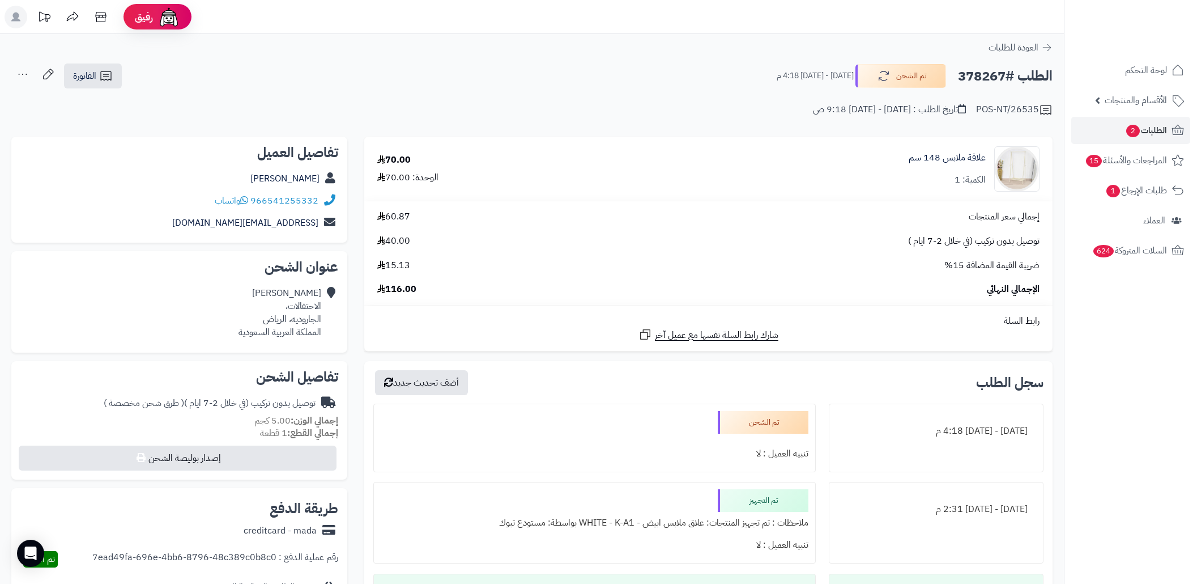 This screenshot has height=584, width=1197. I want to click on a: شارك رابط السلة نفسها مع عميل آخر, so click(708, 334).